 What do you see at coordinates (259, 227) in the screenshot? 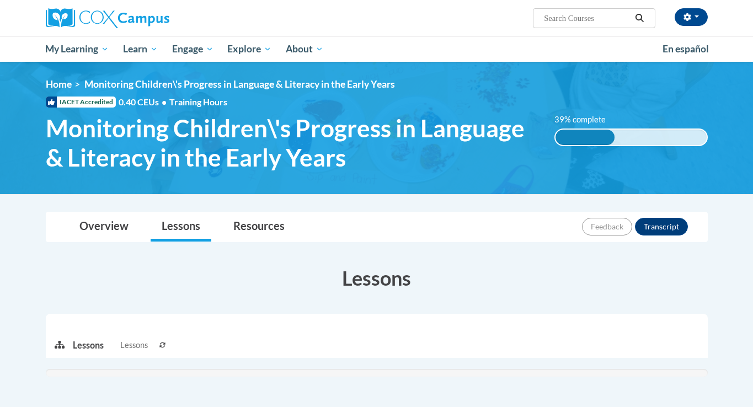
I see `a: Resources` at bounding box center [259, 227].